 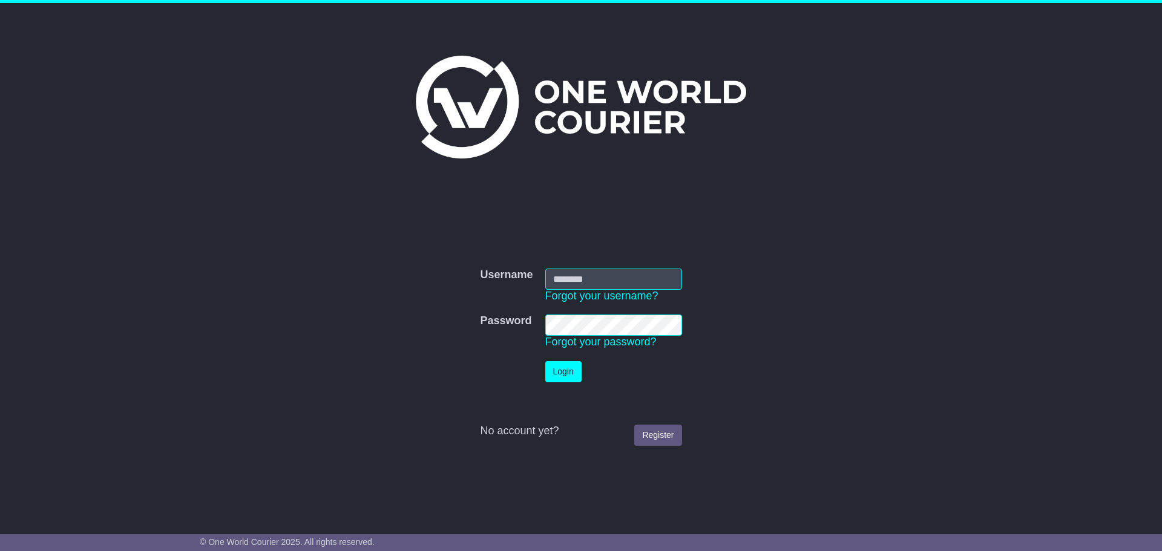 What do you see at coordinates (658, 435) in the screenshot?
I see `a: Register` at bounding box center [658, 435].